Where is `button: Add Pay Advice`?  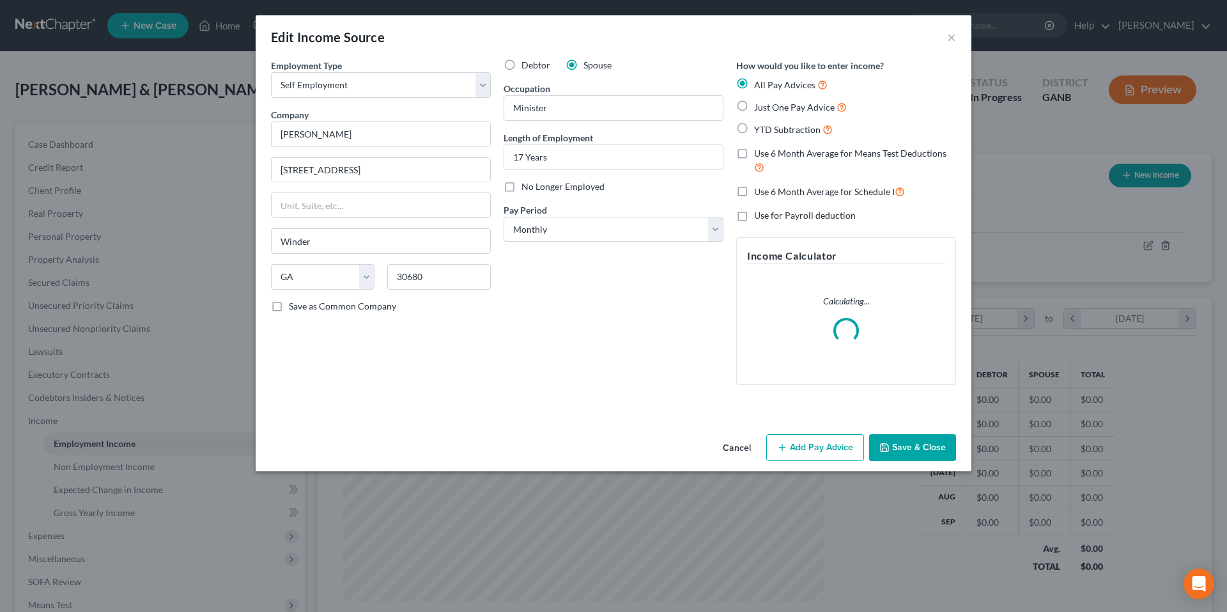 button: Add Pay Advice is located at coordinates (815, 447).